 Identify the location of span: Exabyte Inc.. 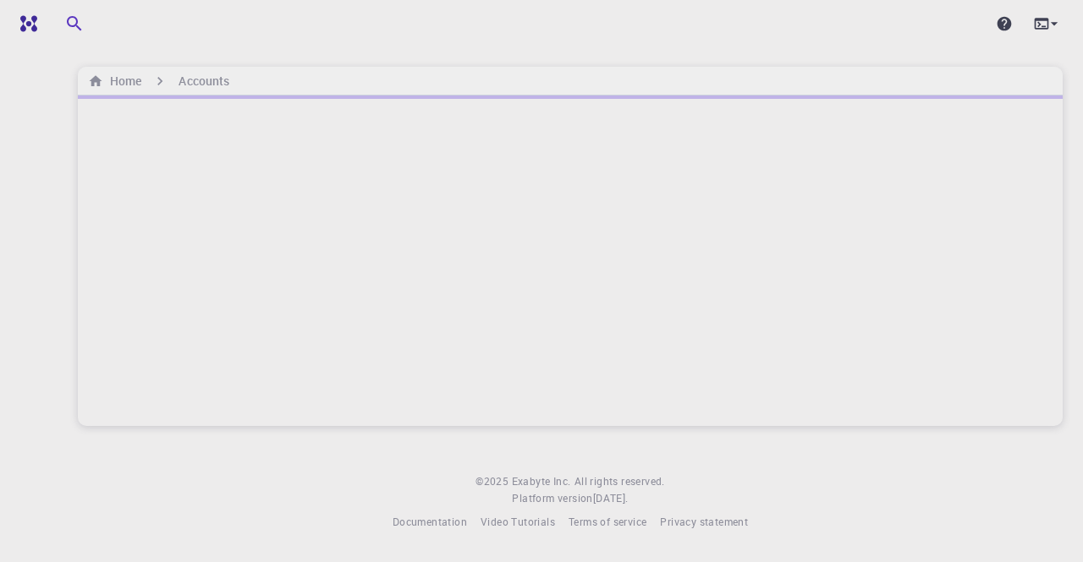
(541, 481).